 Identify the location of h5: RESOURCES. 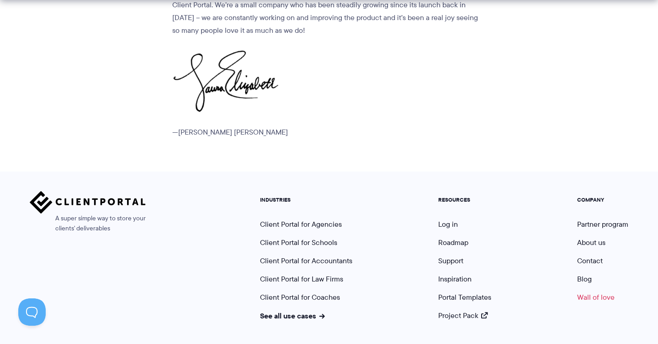
(465, 200).